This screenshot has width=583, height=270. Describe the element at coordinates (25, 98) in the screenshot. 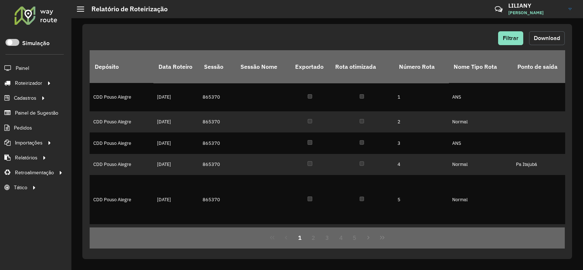

I see `span: Cadastros` at that location.